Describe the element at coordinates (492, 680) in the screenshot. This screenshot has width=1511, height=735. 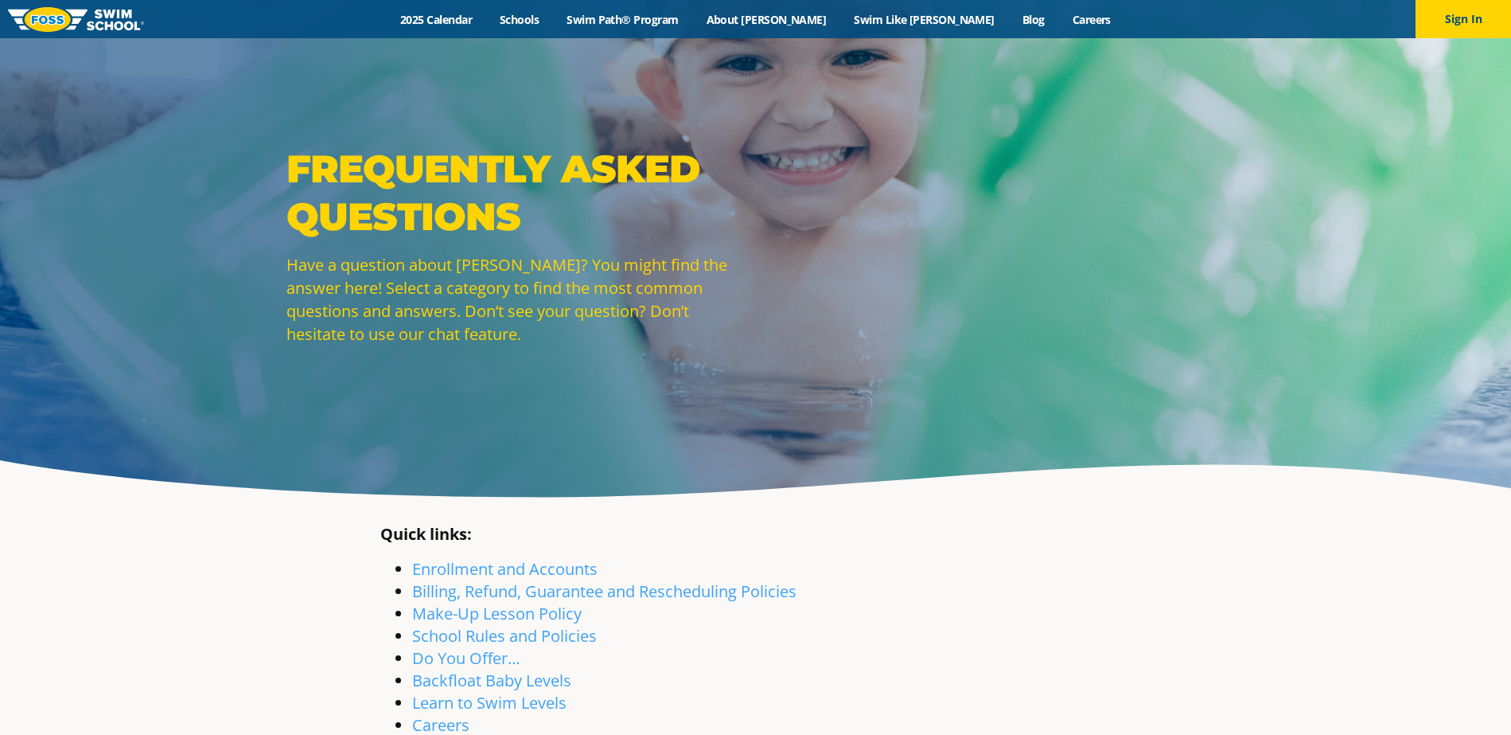
I see `a: Backfloat Baby Levels` at that location.